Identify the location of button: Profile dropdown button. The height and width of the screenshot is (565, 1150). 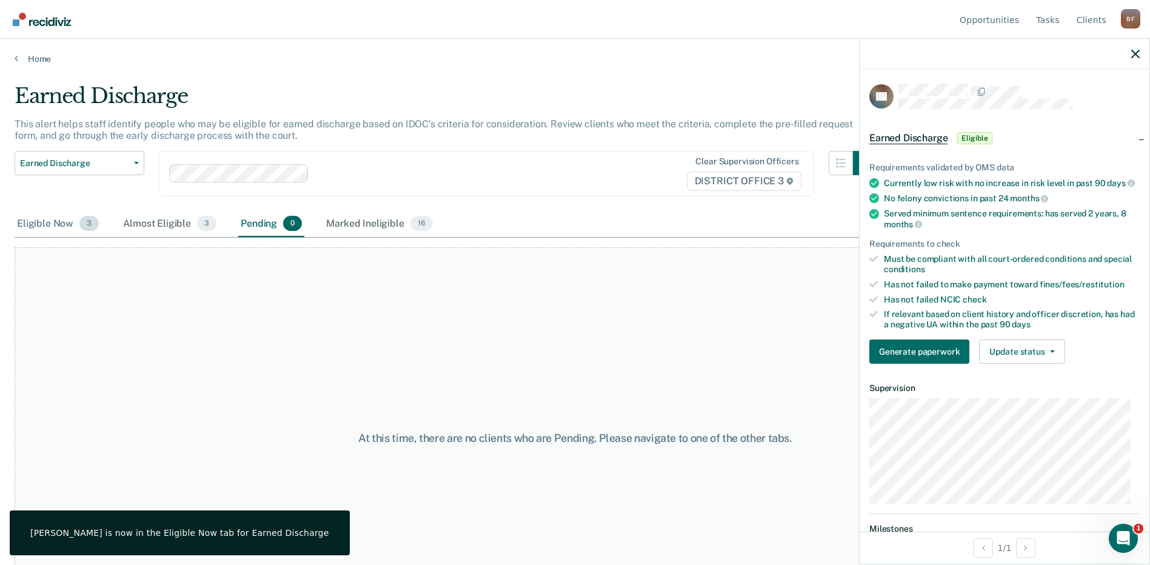
(1131, 19).